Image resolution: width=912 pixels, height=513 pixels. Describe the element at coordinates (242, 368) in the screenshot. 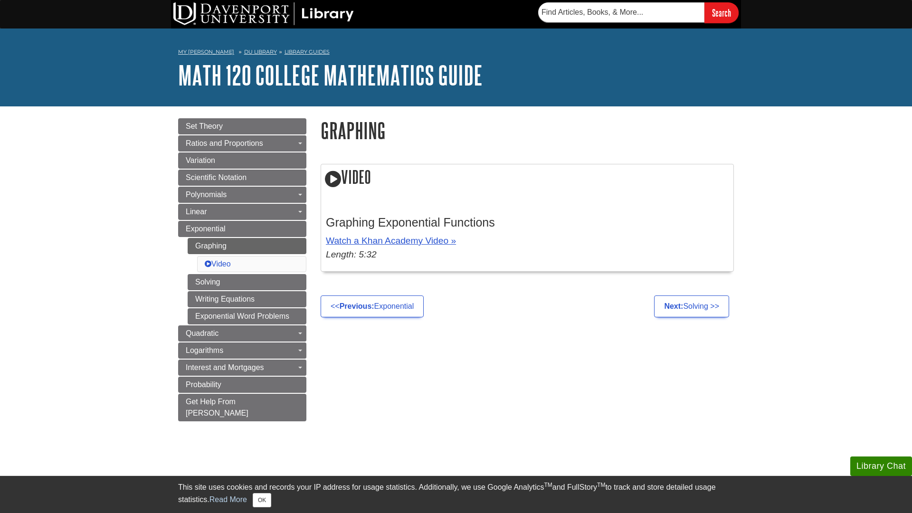

I see `a: Interest and Mortgages` at that location.